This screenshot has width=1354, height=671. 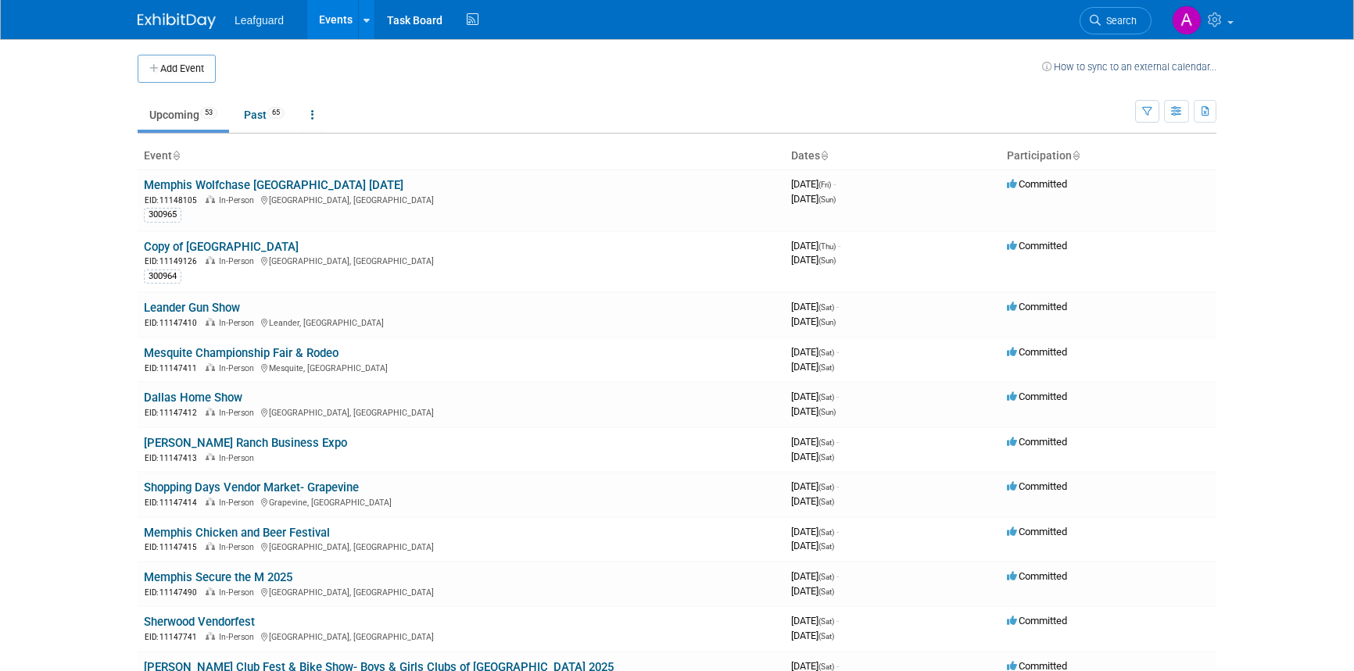 What do you see at coordinates (174, 458) in the screenshot?
I see `span: EID: 11147413` at bounding box center [174, 458].